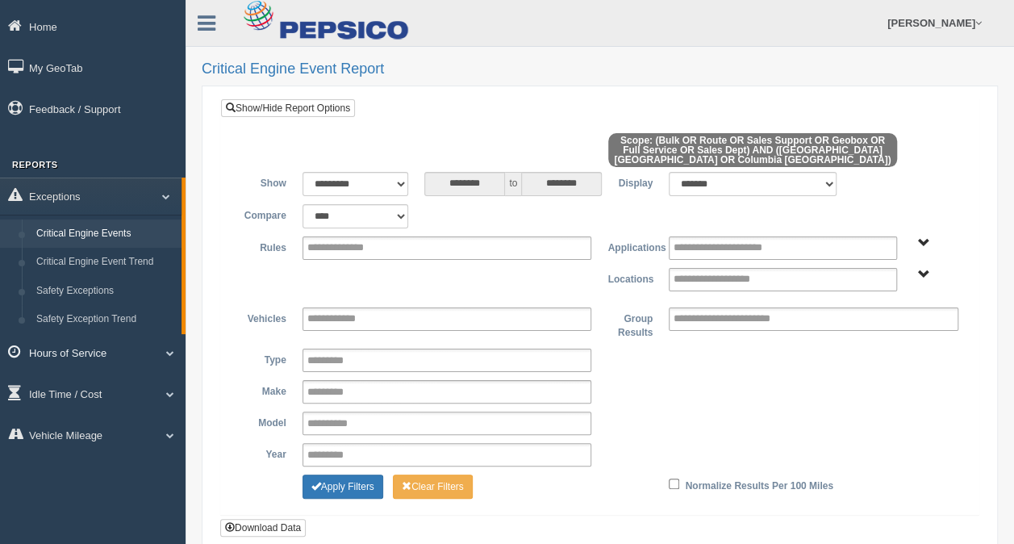  I want to click on label: Vehicles, so click(264, 317).